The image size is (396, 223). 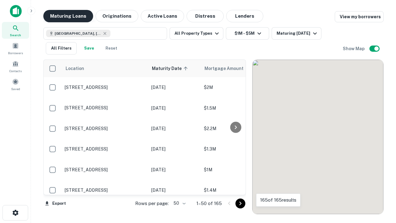 What do you see at coordinates (61, 48) in the screenshot?
I see `button: All Filters` at bounding box center [61, 48].